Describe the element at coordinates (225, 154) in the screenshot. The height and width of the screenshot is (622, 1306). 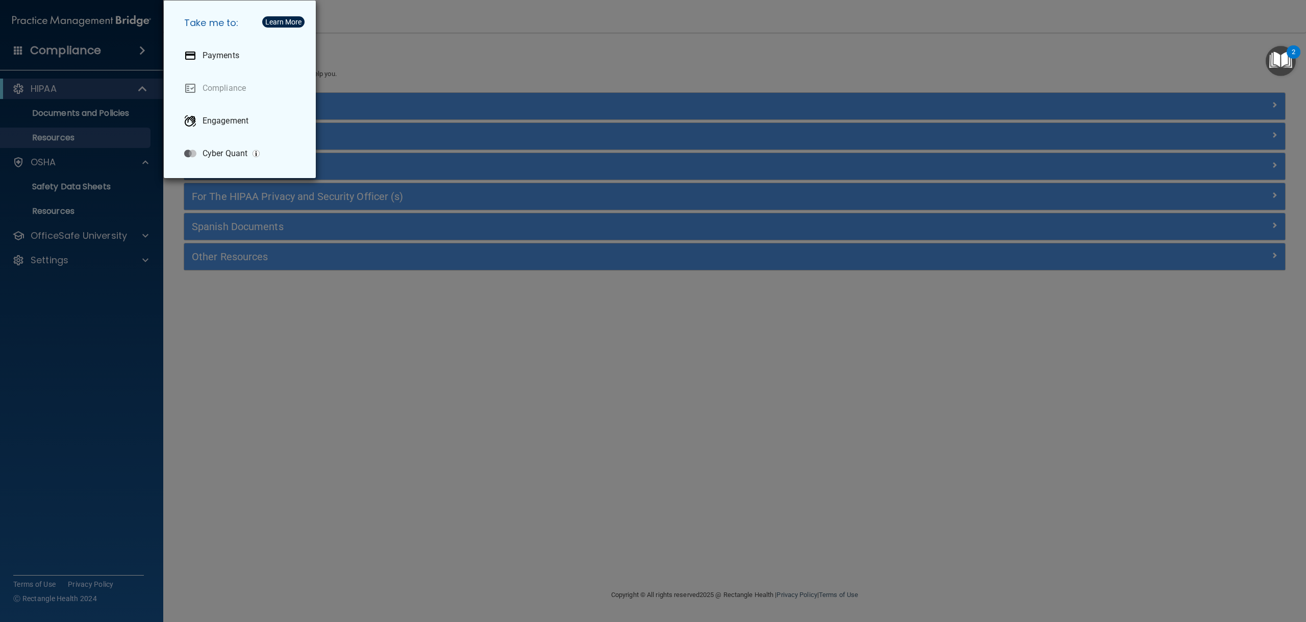
I see `p: Cyber Quant` at that location.